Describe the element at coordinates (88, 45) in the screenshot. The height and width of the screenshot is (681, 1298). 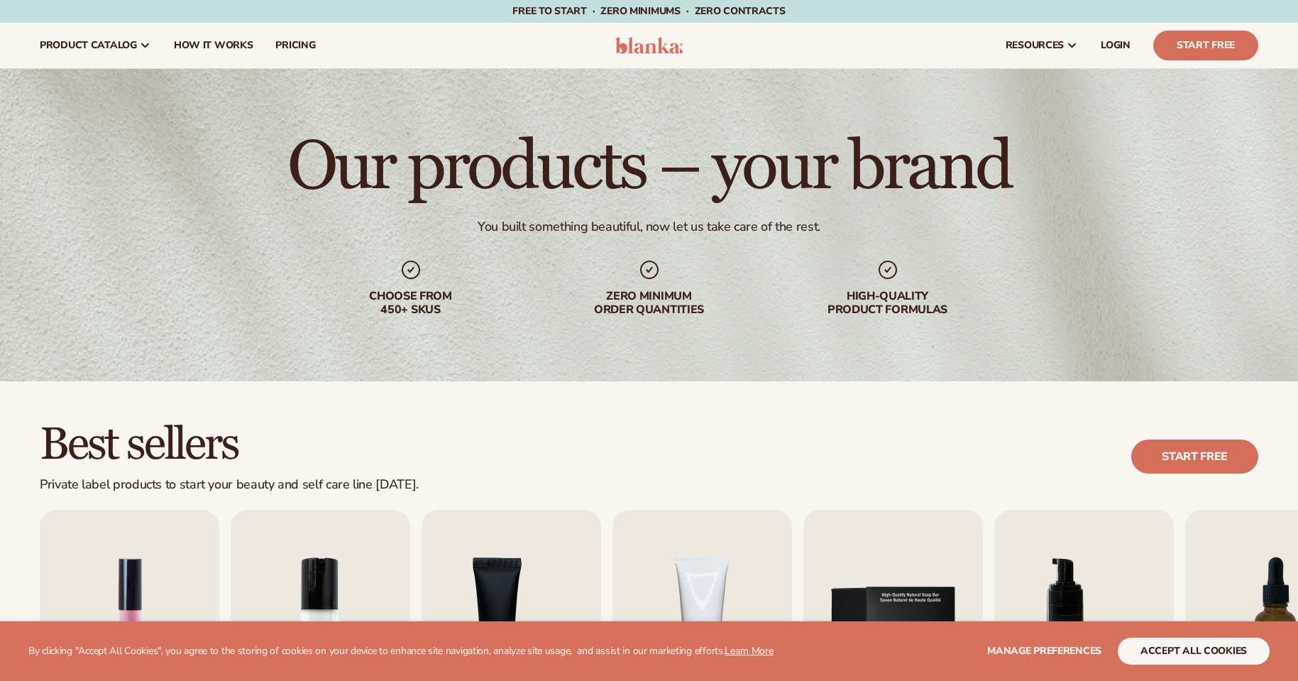
I see `span: product catalog` at that location.